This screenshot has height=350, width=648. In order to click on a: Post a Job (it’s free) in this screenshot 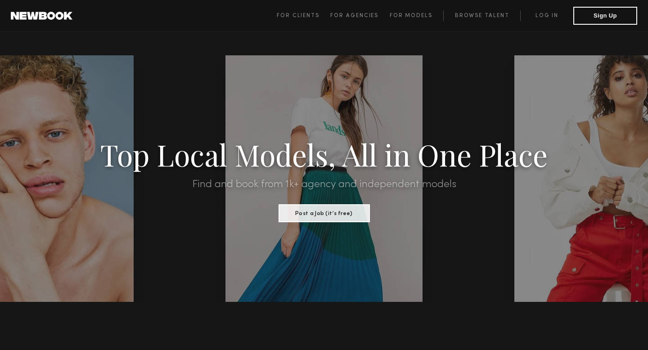, I will do `click(324, 212)`.